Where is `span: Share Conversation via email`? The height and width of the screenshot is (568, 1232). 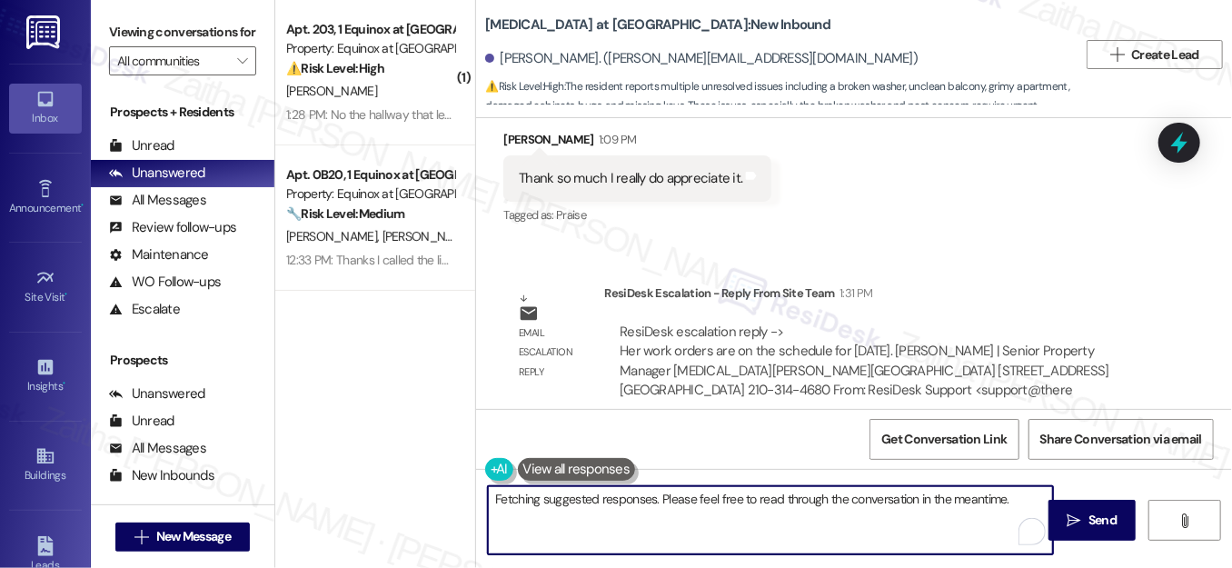 span: Share Conversation via email is located at coordinates (1121, 439).